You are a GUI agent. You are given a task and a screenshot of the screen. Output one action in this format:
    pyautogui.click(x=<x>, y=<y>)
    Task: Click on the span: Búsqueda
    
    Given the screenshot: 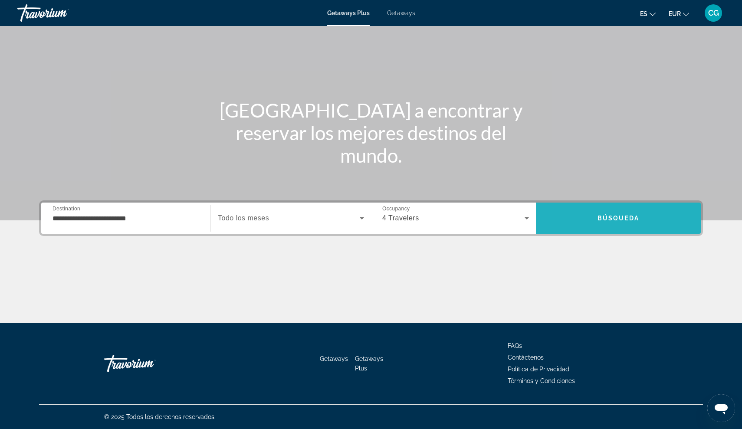 What is the action you would take?
    pyautogui.click(x=618, y=218)
    